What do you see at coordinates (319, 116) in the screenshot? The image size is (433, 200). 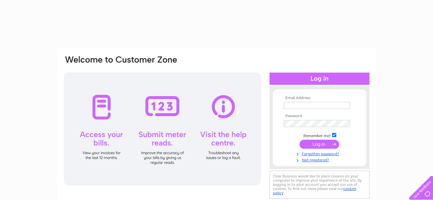 I see `th: Password:` at bounding box center [319, 116].